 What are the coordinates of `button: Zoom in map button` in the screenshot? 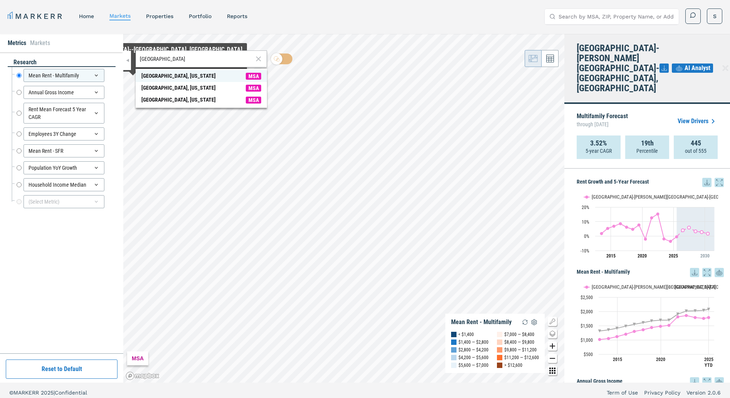 It's located at (552, 346).